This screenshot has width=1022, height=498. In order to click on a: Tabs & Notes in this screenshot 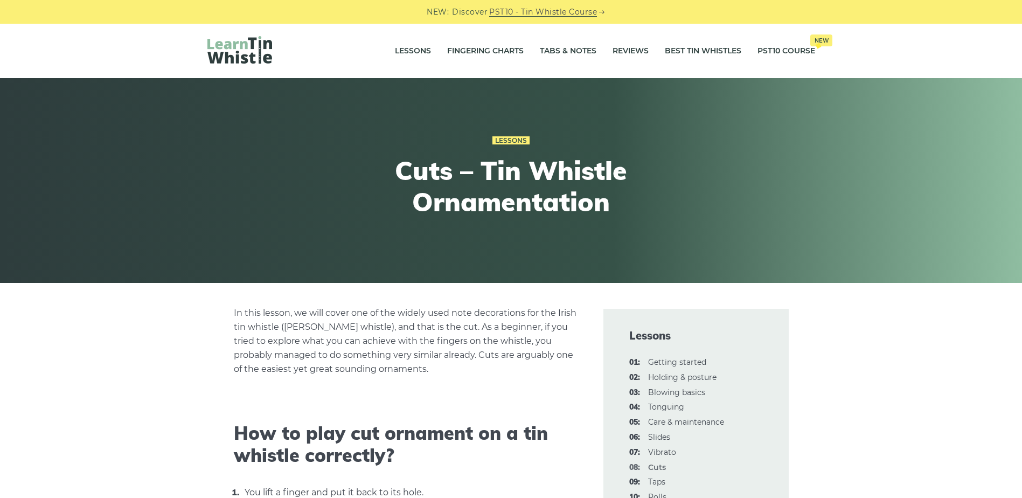, I will do `click(568, 51)`.